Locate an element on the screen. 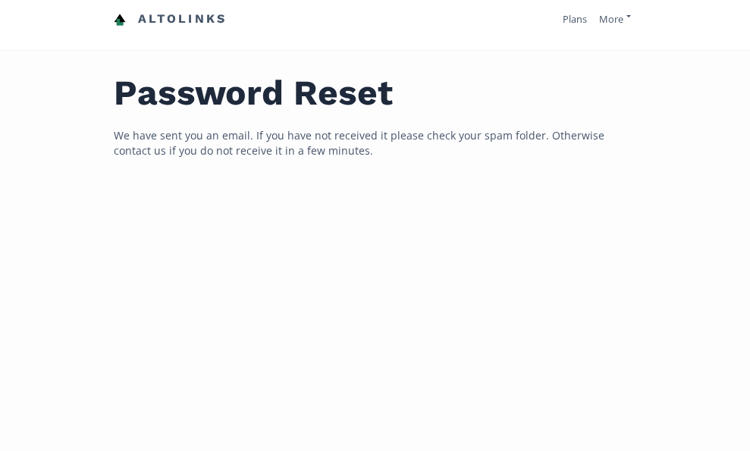 The width and height of the screenshot is (750, 451). a: More is located at coordinates (614, 19).